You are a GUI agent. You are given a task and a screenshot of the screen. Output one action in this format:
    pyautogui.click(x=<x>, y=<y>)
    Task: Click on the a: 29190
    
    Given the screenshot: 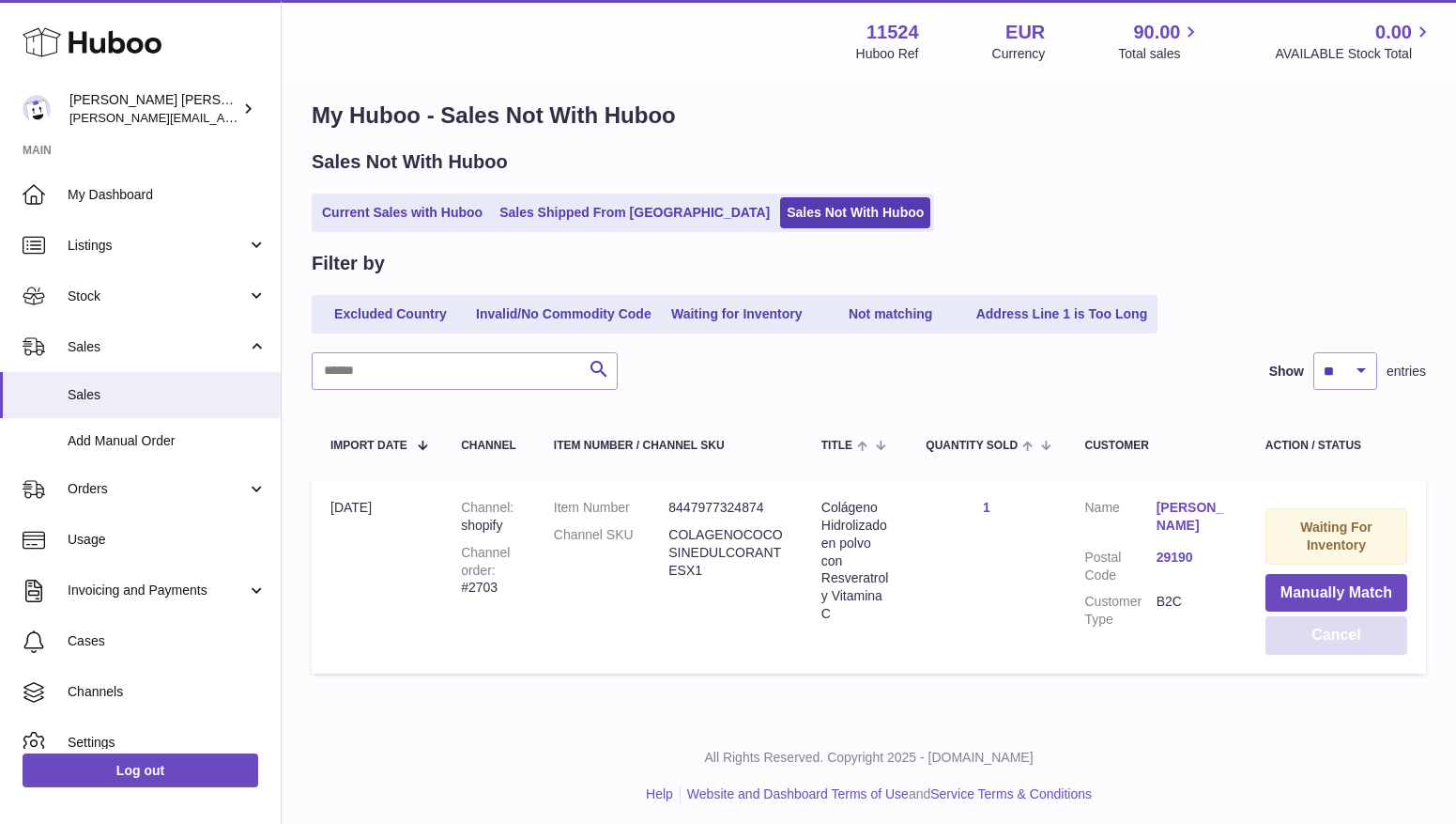 What is the action you would take?
    pyautogui.click(x=1192, y=557)
    